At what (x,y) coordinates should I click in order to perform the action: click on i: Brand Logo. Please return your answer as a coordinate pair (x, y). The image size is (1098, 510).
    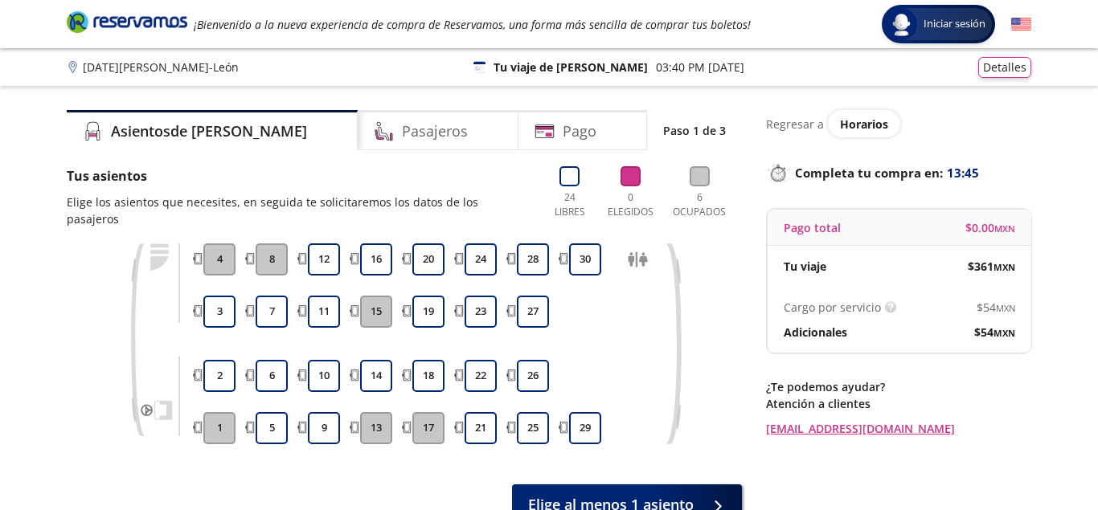
    Looking at the image, I should click on (127, 22).